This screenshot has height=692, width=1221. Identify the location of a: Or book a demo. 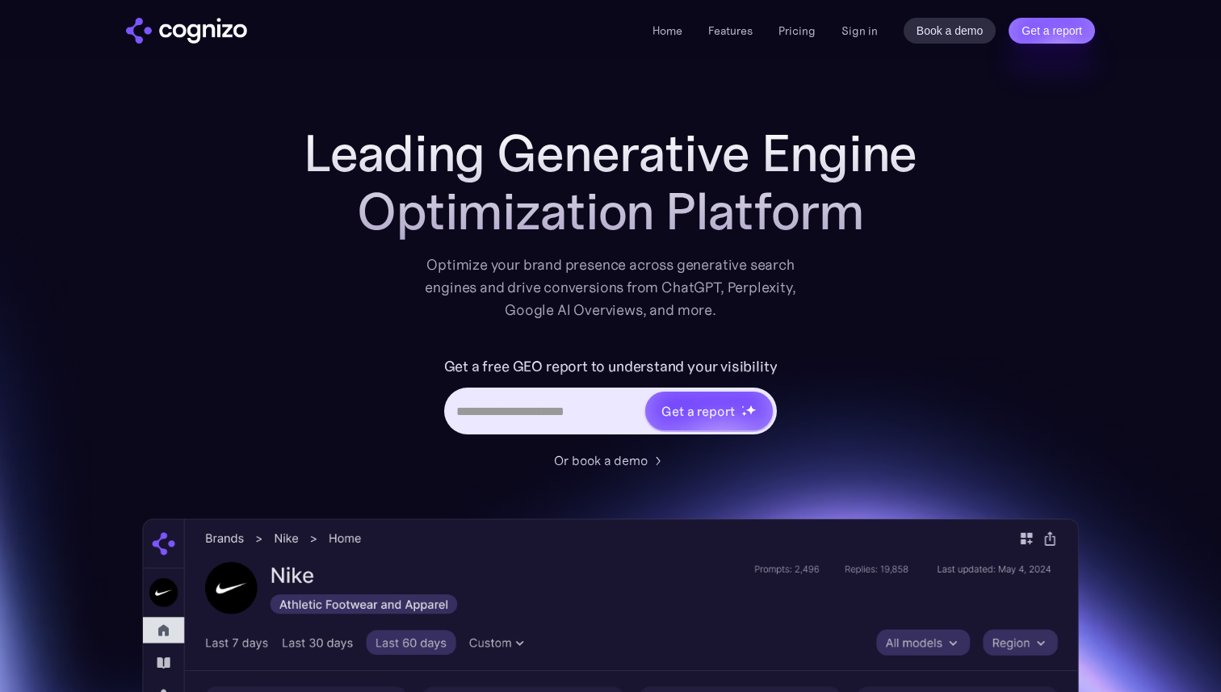
(611, 460).